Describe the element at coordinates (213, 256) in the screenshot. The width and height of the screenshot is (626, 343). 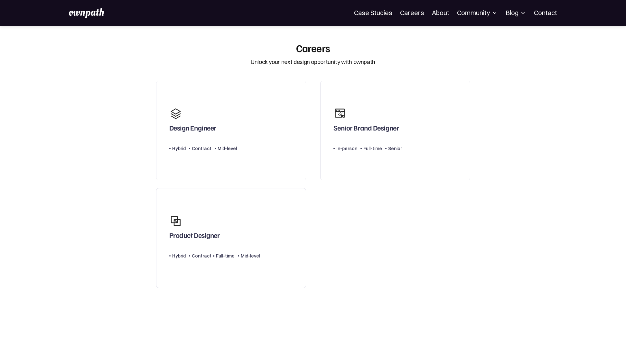
I see `div: Contract > Full-time` at that location.